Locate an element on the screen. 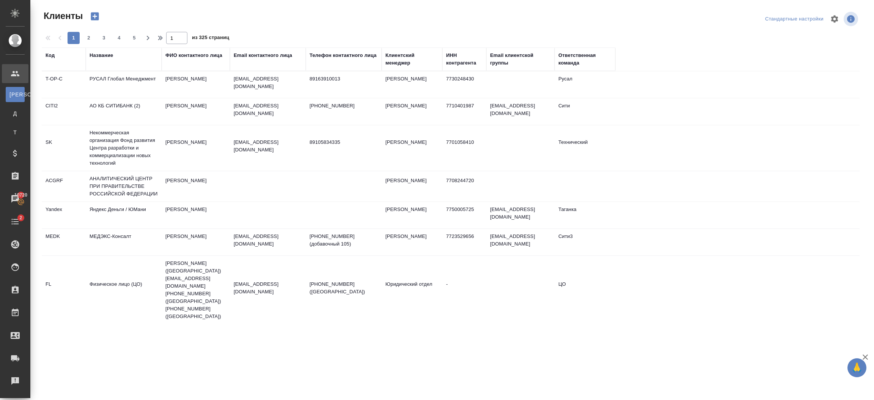 This screenshot has width=874, height=400. td: ACGRF is located at coordinates (64, 186).